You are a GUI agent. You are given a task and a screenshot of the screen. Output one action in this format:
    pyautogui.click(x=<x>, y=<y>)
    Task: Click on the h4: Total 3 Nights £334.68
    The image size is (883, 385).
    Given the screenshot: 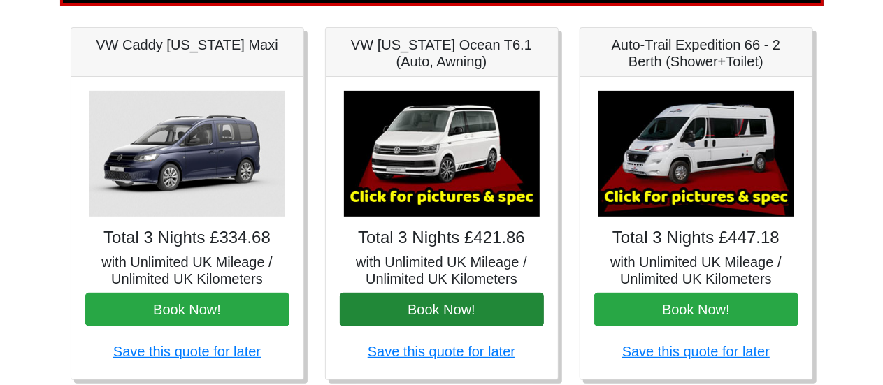 What is the action you would take?
    pyautogui.click(x=187, y=238)
    